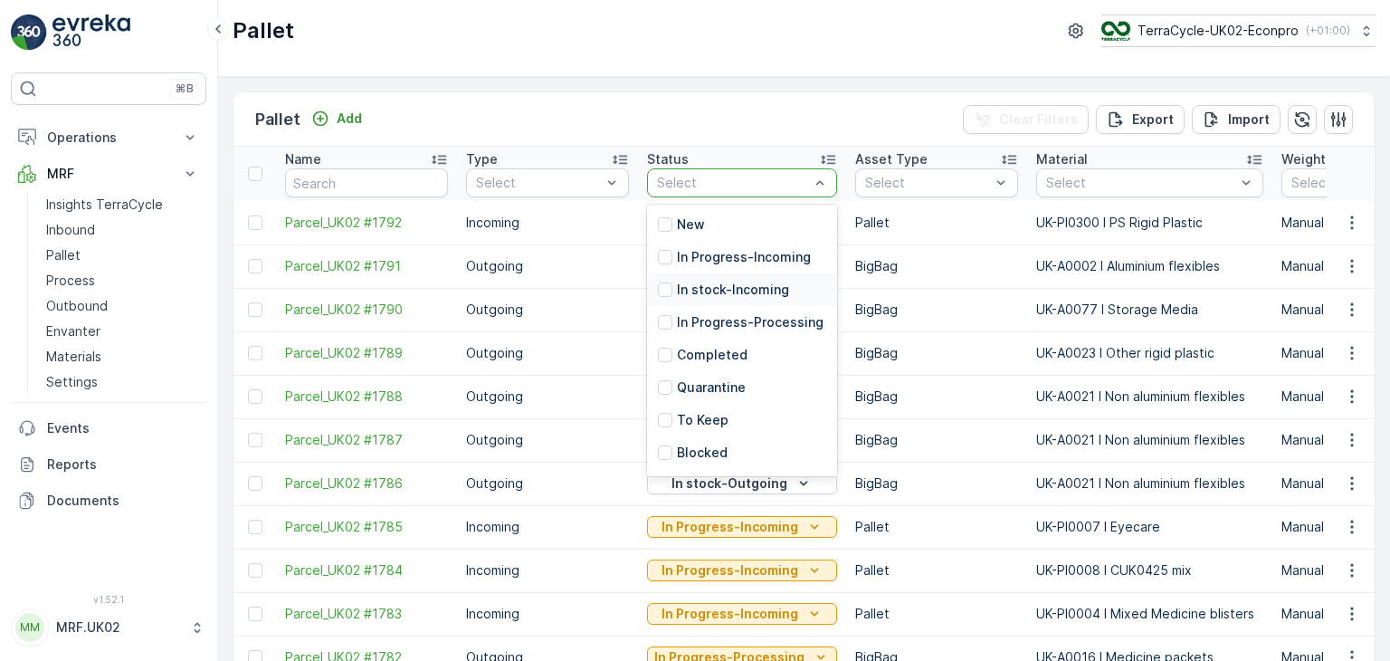 This screenshot has height=661, width=1390. What do you see at coordinates (690, 224) in the screenshot?
I see `p: New` at bounding box center [690, 224].